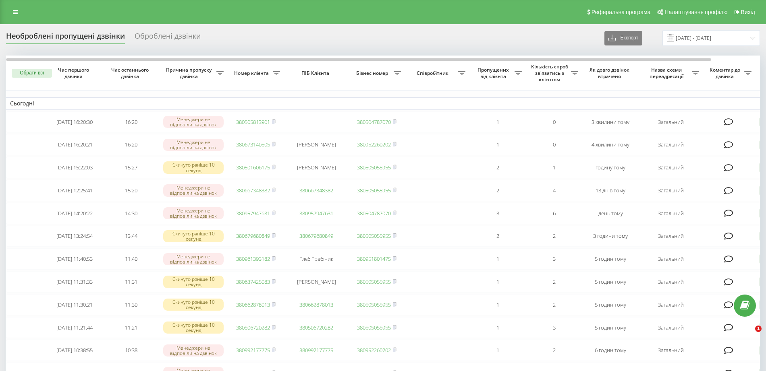  Describe the element at coordinates (131, 122) in the screenshot. I see `td: 16:20` at that location.